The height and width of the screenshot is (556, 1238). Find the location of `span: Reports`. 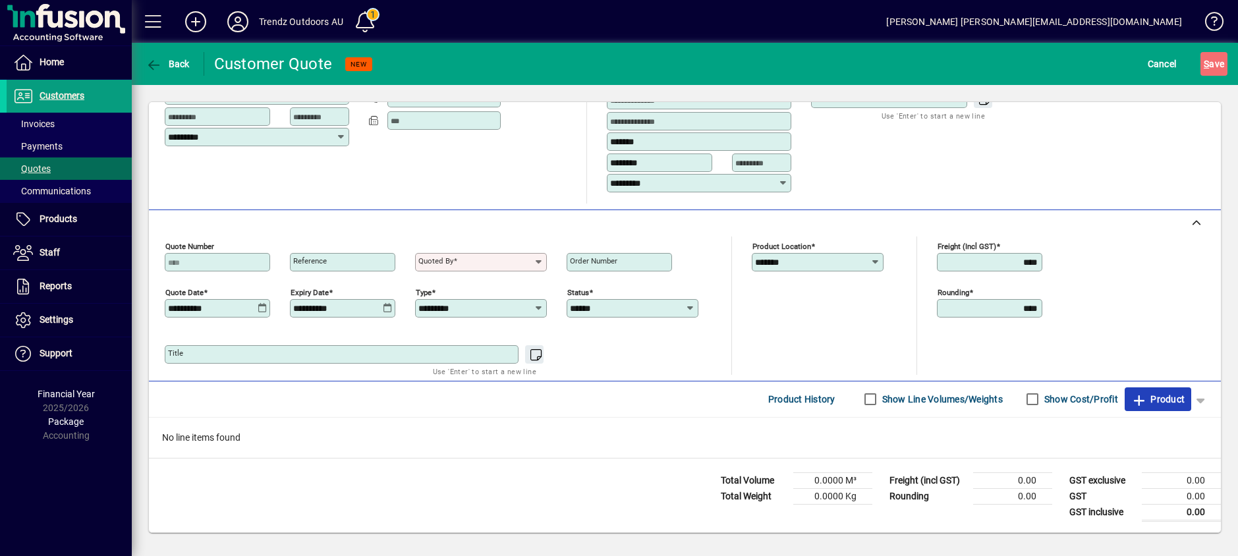

span: Reports is located at coordinates (55, 286).